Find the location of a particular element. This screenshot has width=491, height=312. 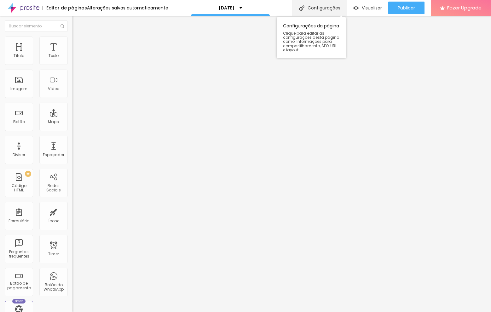

div: Botão is located at coordinates (19, 122).